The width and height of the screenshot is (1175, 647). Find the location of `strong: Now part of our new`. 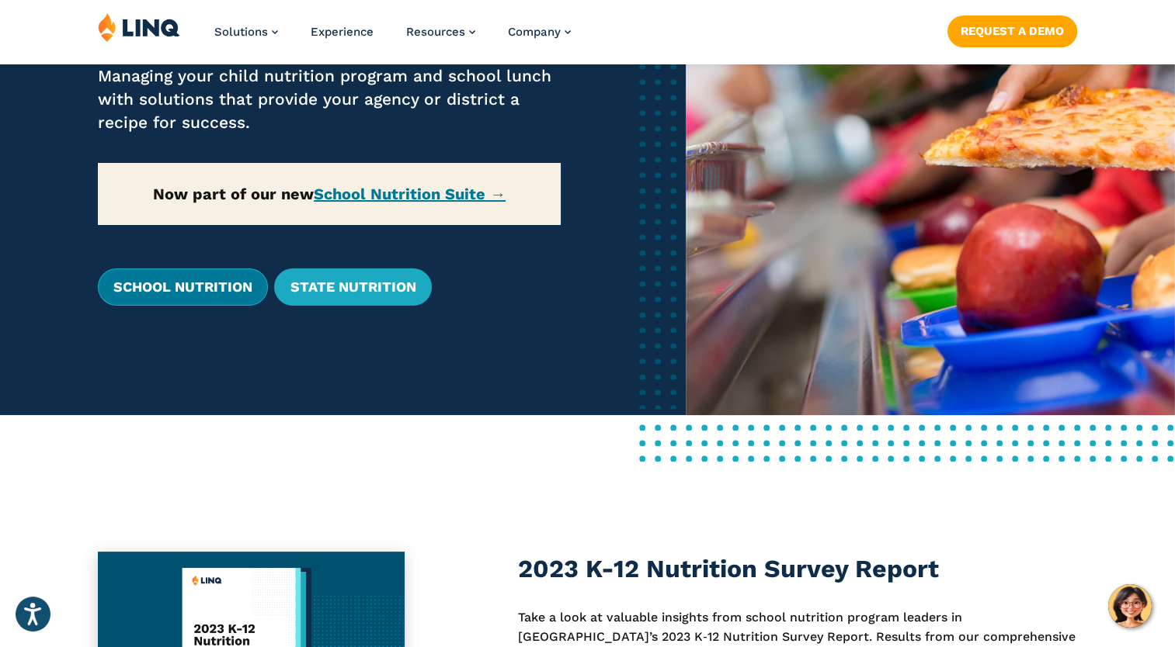

strong: Now part of our new is located at coordinates (329, 194).